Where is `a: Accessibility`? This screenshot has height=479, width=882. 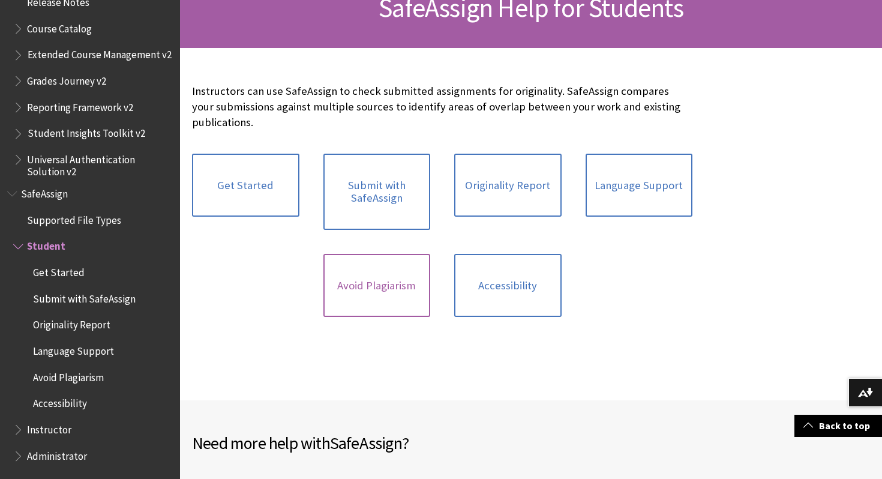
a: Accessibility is located at coordinates (507, 285).